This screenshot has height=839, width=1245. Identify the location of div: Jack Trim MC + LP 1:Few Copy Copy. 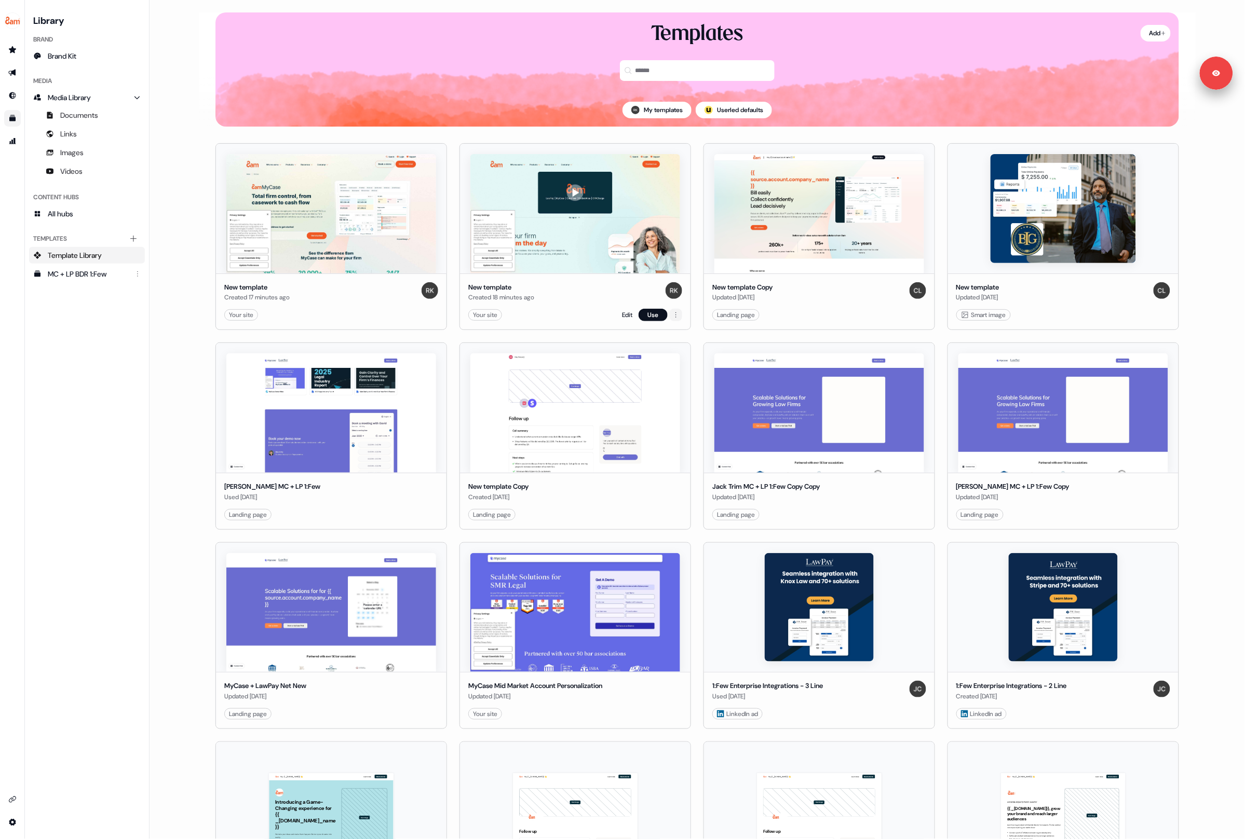
(766, 487).